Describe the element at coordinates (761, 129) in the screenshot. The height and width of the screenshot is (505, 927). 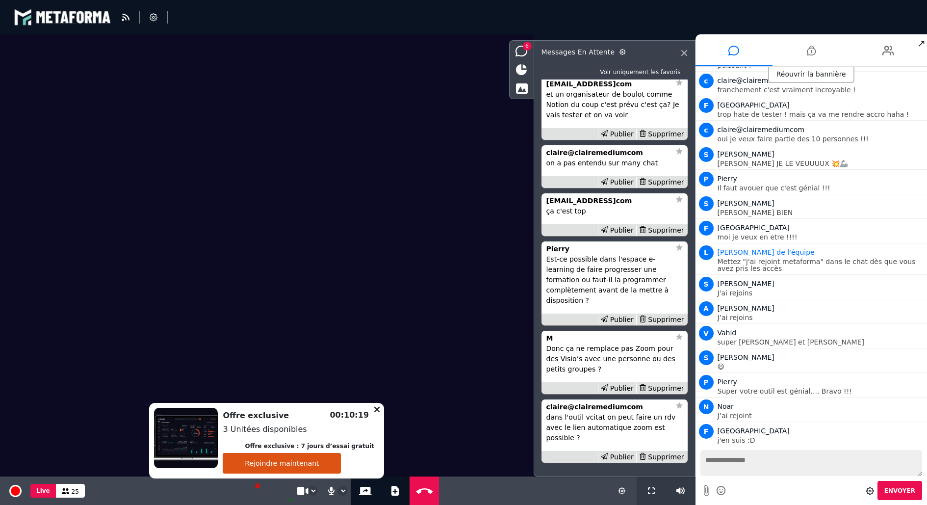
I see `span: claire@clairemediumcom` at that location.